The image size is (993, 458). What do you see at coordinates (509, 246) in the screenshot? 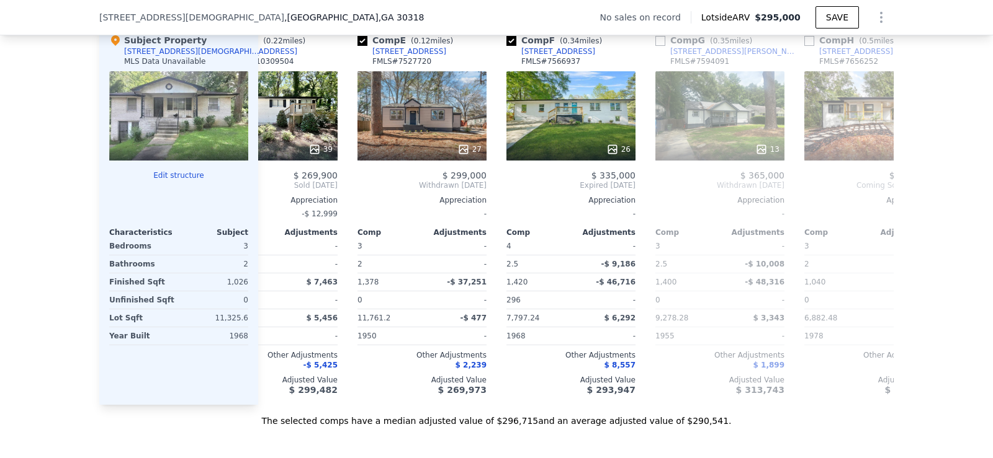
I see `span: 4` at bounding box center [509, 246].